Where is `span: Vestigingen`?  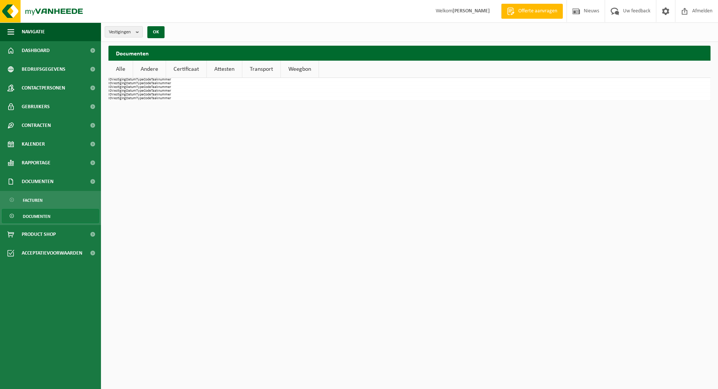 span: Vestigingen is located at coordinates (121, 32).